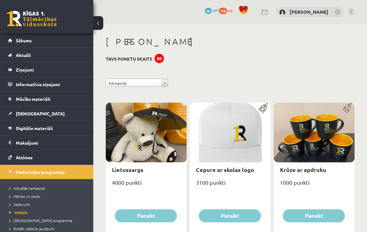  What do you see at coordinates (20, 204) in the screenshot?
I see `span: Uzdevumi` at bounding box center [20, 204].